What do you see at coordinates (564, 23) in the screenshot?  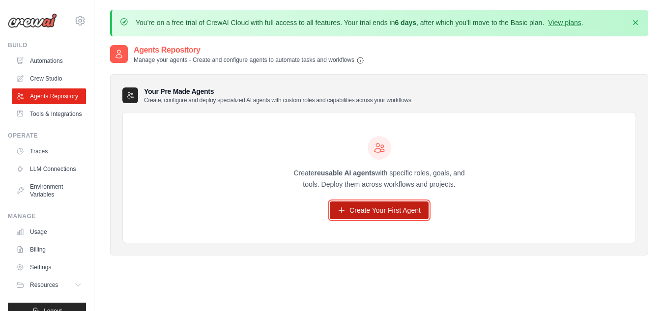 I see `a: View plans` at bounding box center [564, 23].